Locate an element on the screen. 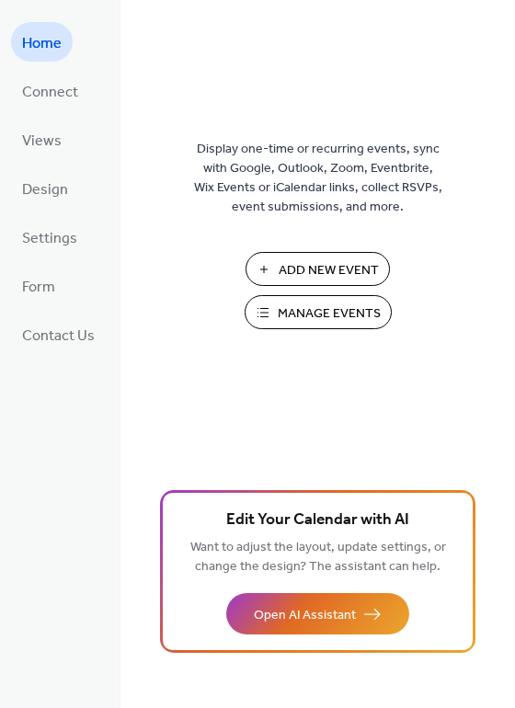 This screenshot has width=515, height=708. span: Display one-time or recurring events, sync with Google, Outlook, Zoom, Eventbrite, Wix Events or ... is located at coordinates (318, 178).